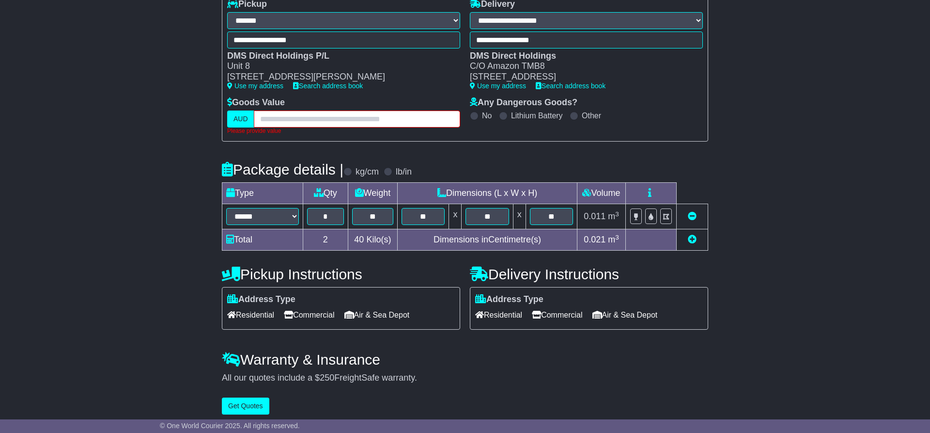 The image size is (930, 433). Describe the element at coordinates (692, 216) in the screenshot. I see `a: Remove this item` at that location.